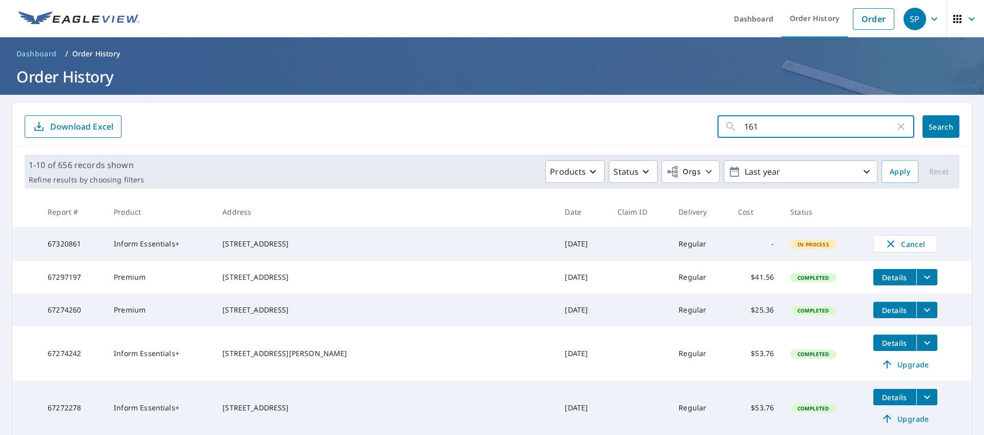 The height and width of the screenshot is (435, 984). What do you see at coordinates (96, 54) in the screenshot?
I see `p: Order History` at bounding box center [96, 54].